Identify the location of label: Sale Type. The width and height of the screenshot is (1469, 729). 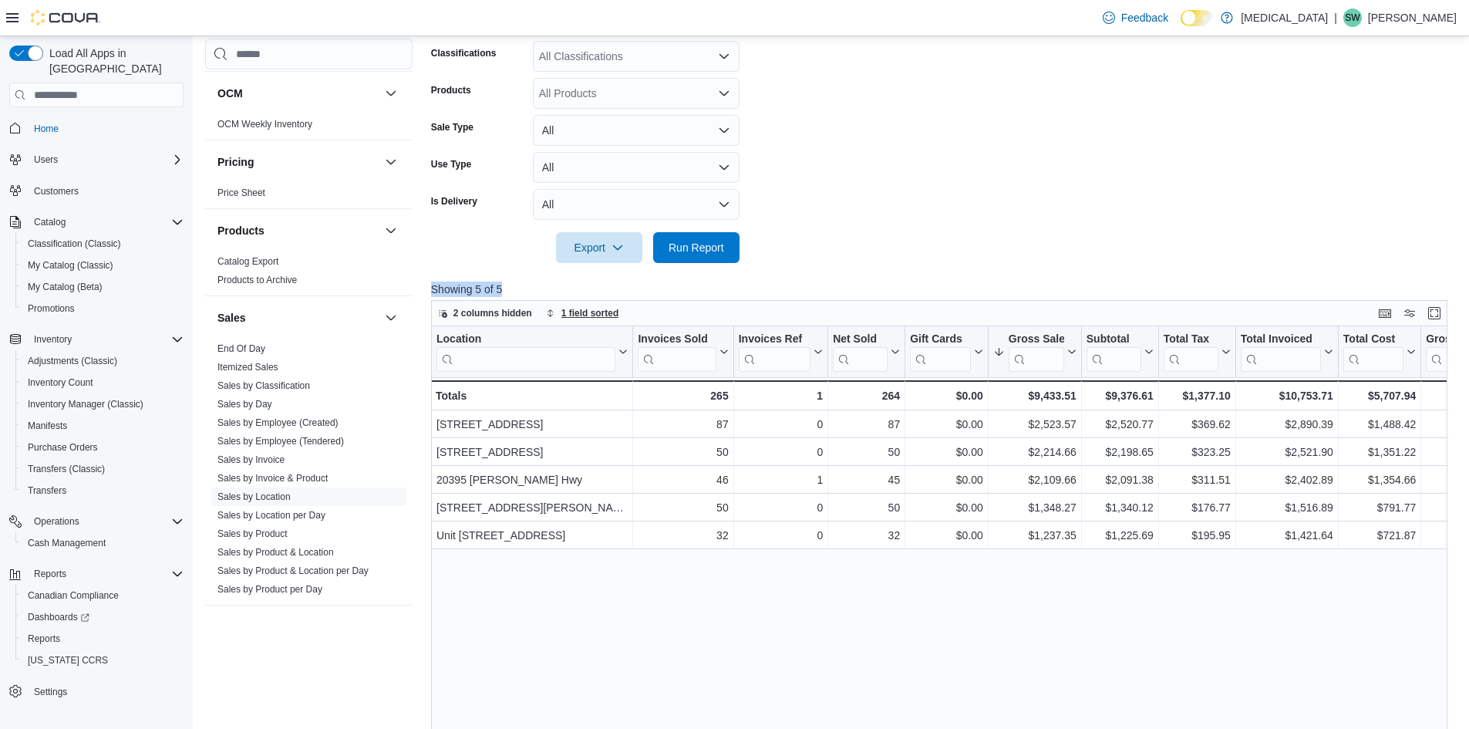
(452, 127).